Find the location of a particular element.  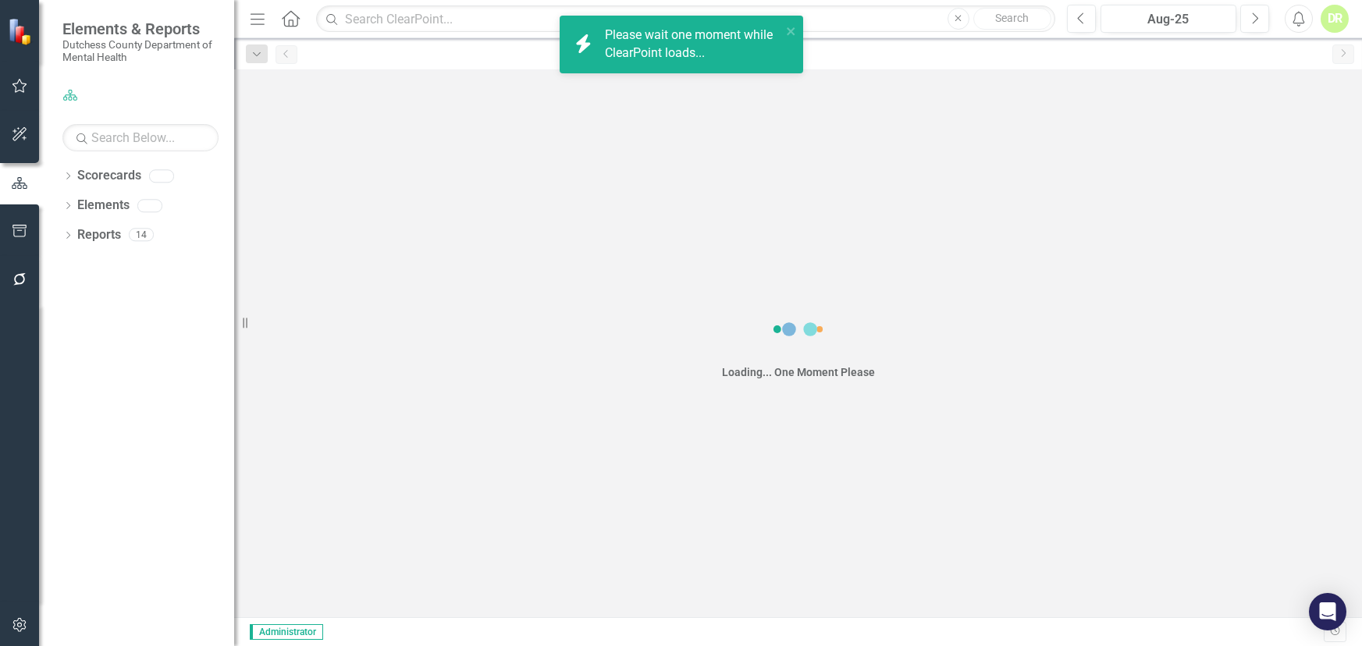

button: Search is located at coordinates (1012, 19).